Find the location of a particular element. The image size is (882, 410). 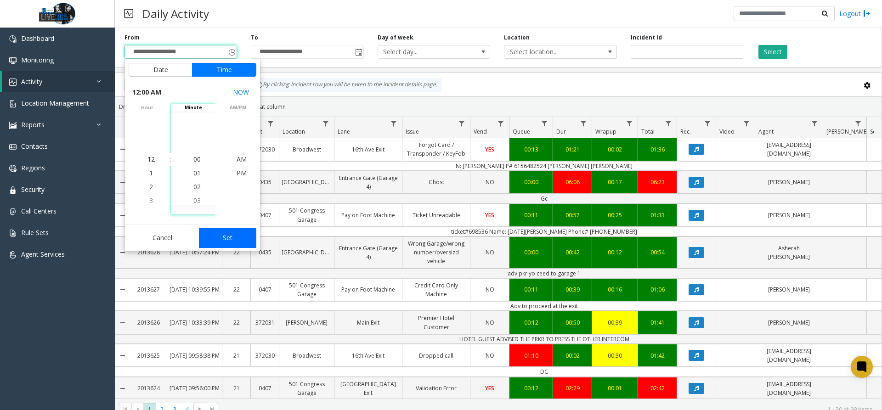

a: 0435 is located at coordinates (265, 252).